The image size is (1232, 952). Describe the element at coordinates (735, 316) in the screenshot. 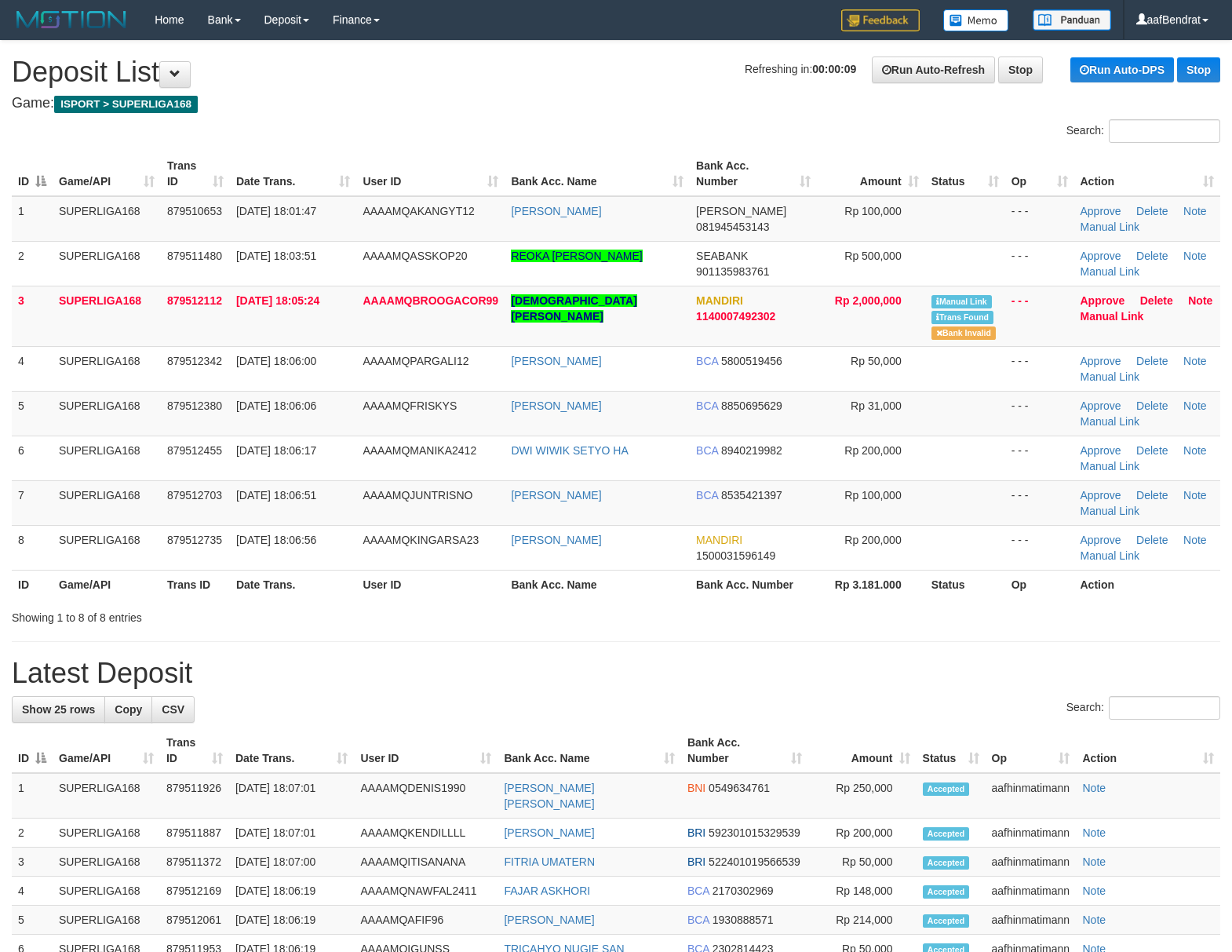

I see `span: Copy 1140007492302 to clipboard` at that location.